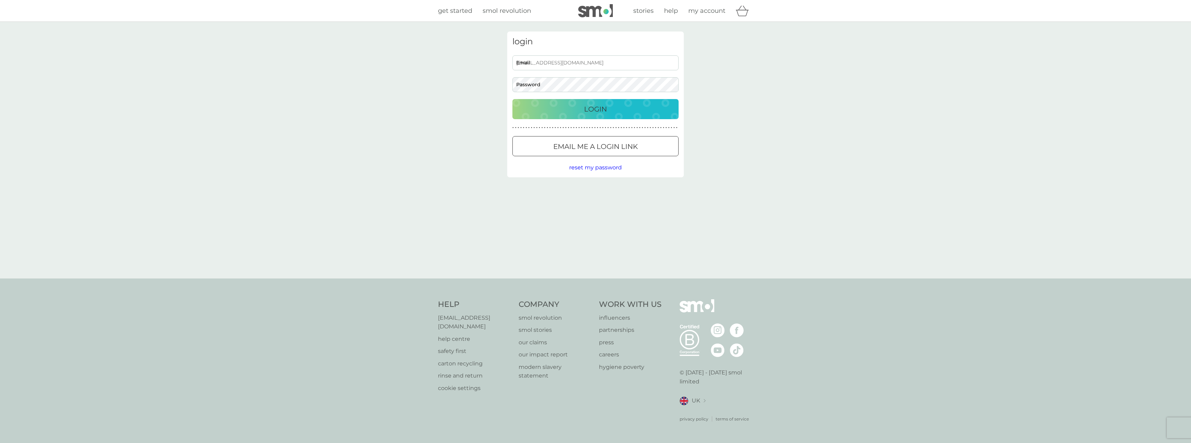 The image size is (1191, 443). I want to click on a: help, so click(671, 11).